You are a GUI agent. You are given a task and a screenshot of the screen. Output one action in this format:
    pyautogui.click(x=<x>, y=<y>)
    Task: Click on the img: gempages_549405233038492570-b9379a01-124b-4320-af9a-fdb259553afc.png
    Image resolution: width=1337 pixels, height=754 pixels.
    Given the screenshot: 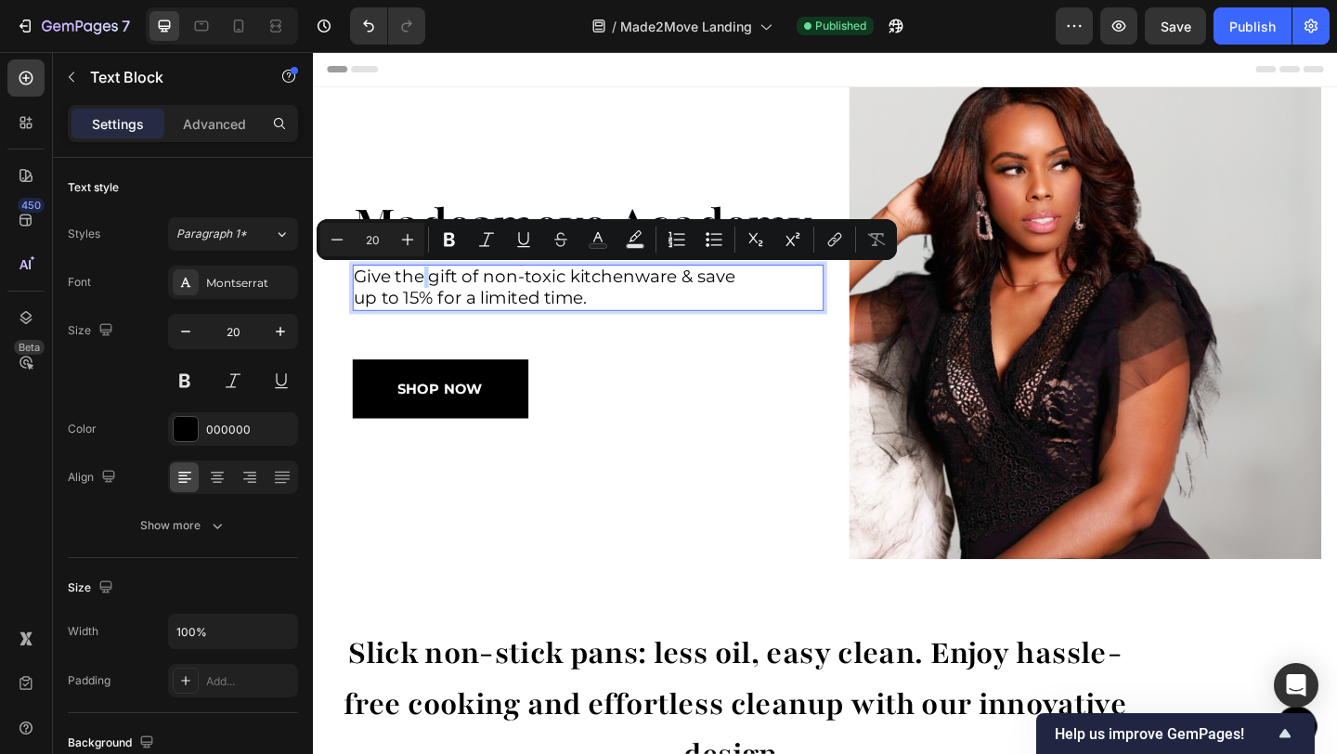 What is the action you would take?
    pyautogui.click(x=840, y=294)
    